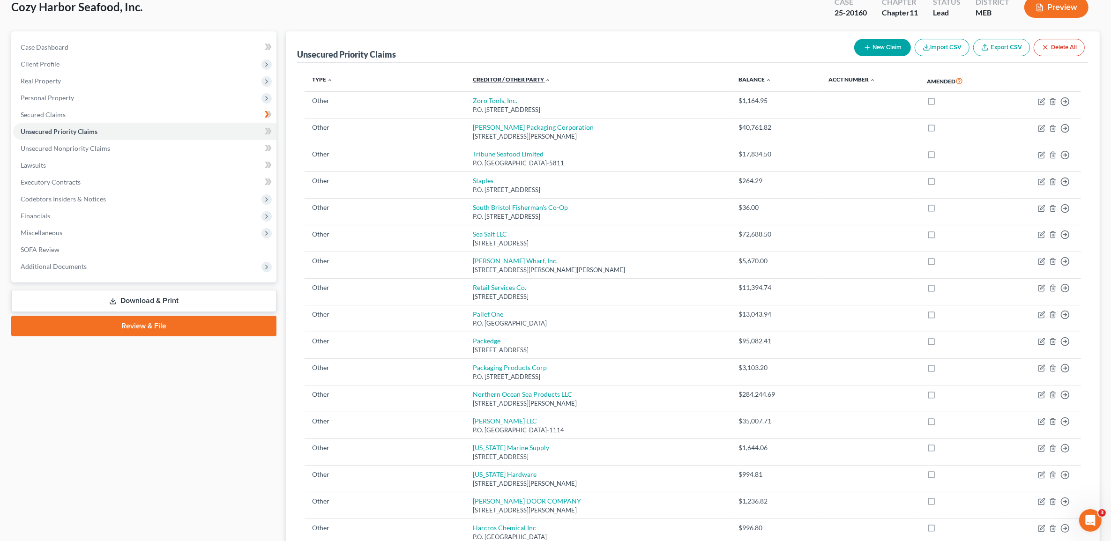  What do you see at coordinates (145, 47) in the screenshot?
I see `a: Case Dashboard` at bounding box center [145, 47].